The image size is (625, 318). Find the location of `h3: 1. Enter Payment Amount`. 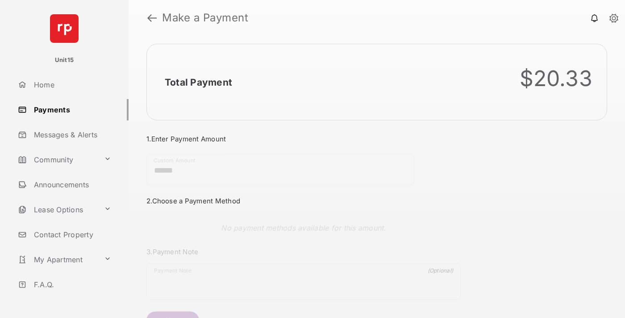

h3: 1. Enter Payment Amount is located at coordinates (304, 139).